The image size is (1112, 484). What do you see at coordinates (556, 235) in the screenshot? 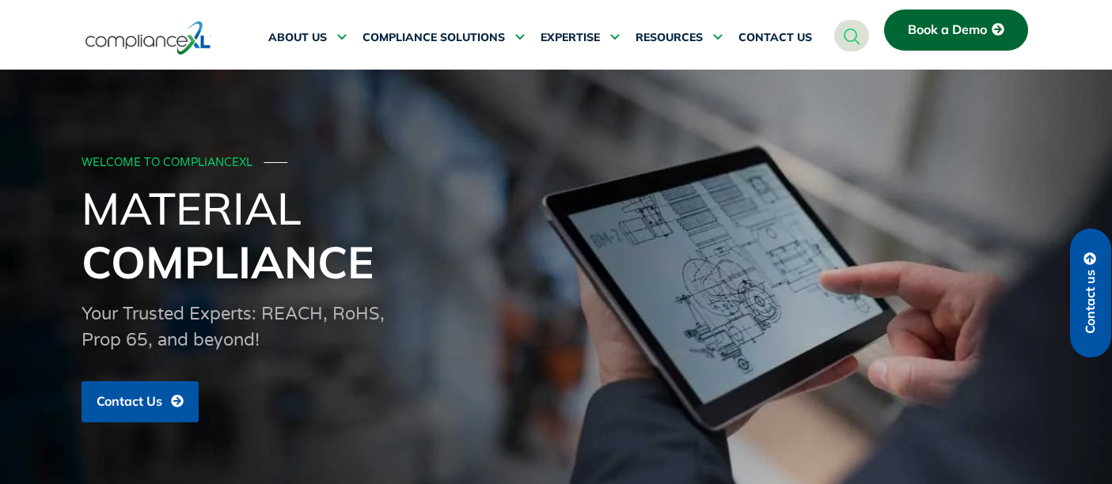
I see `h1: Material` at bounding box center [556, 235].